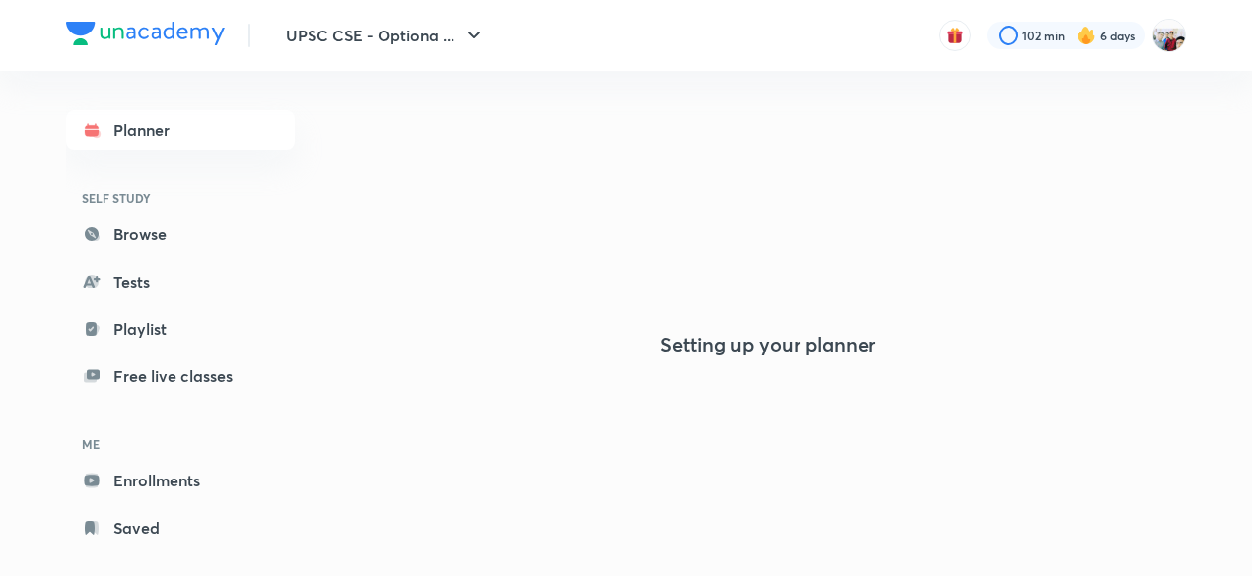 The image size is (1252, 576). I want to click on button: UPSC CSE - Optiona ..., so click(385, 35).